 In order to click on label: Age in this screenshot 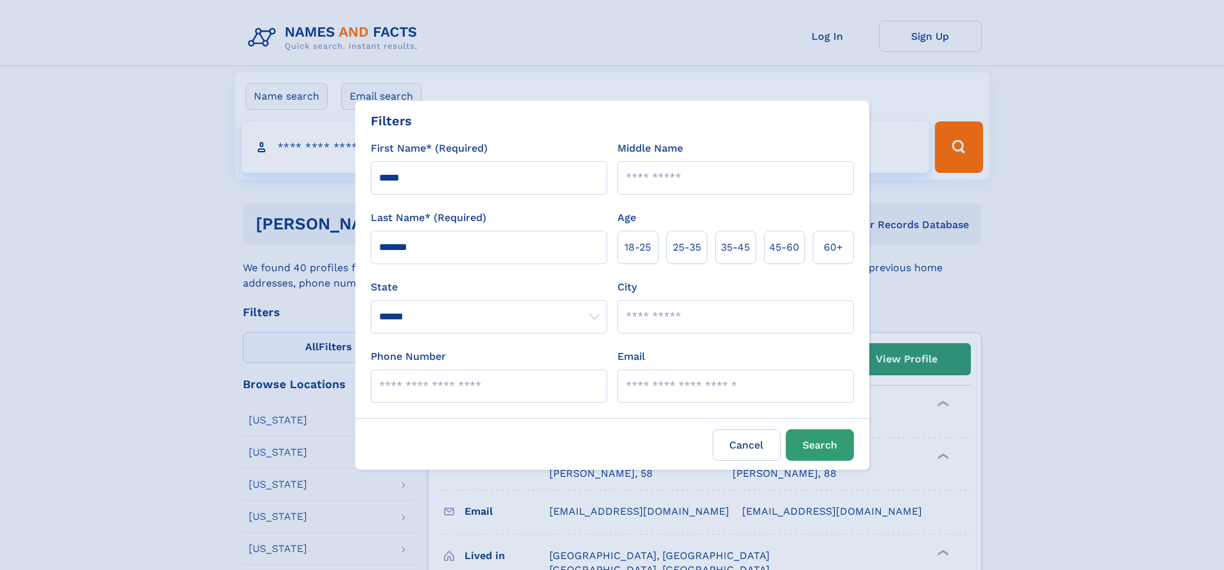, I will do `click(626, 218)`.